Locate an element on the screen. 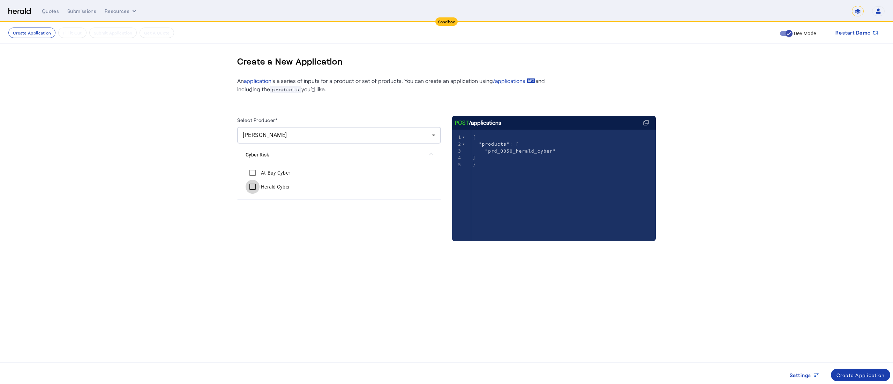  button: Resources dropdown menu is located at coordinates (121, 11).